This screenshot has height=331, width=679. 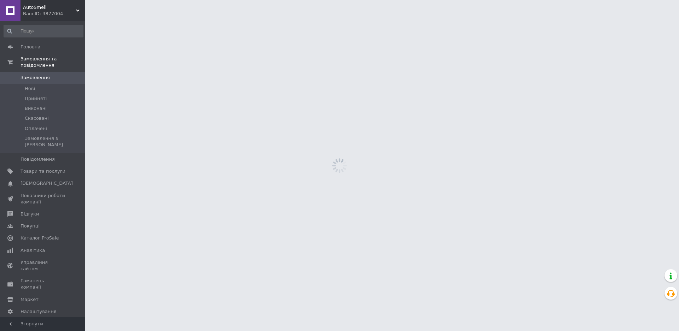 I want to click on div: Ваш ID: 3877004, so click(x=54, y=14).